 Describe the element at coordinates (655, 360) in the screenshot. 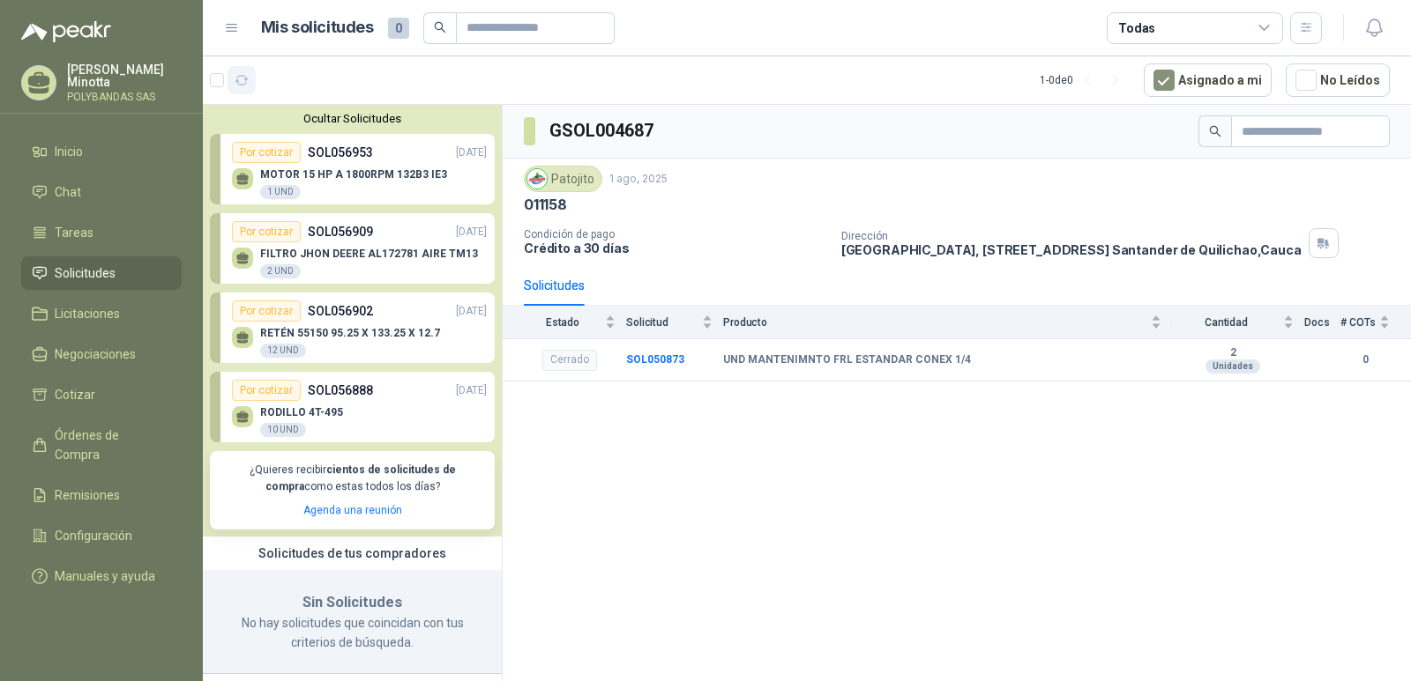

I see `a: SOL050873` at that location.